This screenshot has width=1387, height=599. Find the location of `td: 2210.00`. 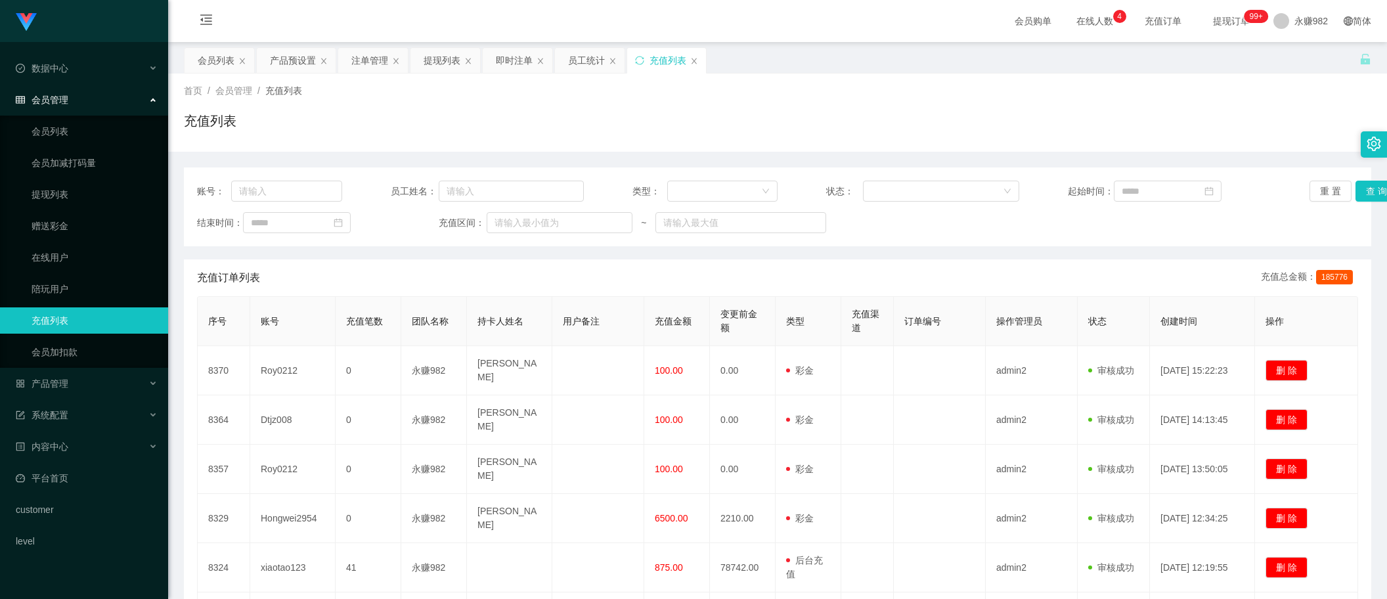

td: 2210.00 is located at coordinates (743, 518).